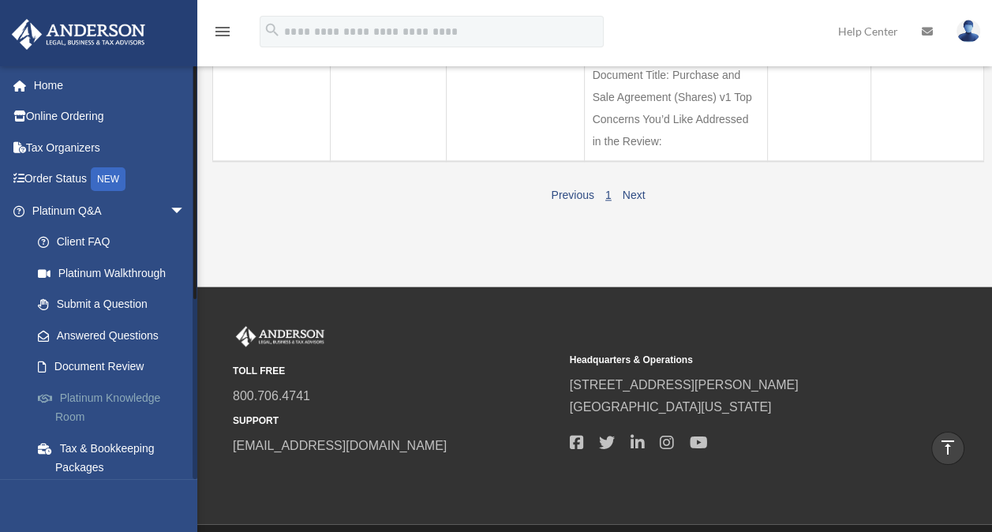 The image size is (992, 532). Describe the element at coordinates (115, 273) in the screenshot. I see `a: Platinum Walkthrough` at that location.